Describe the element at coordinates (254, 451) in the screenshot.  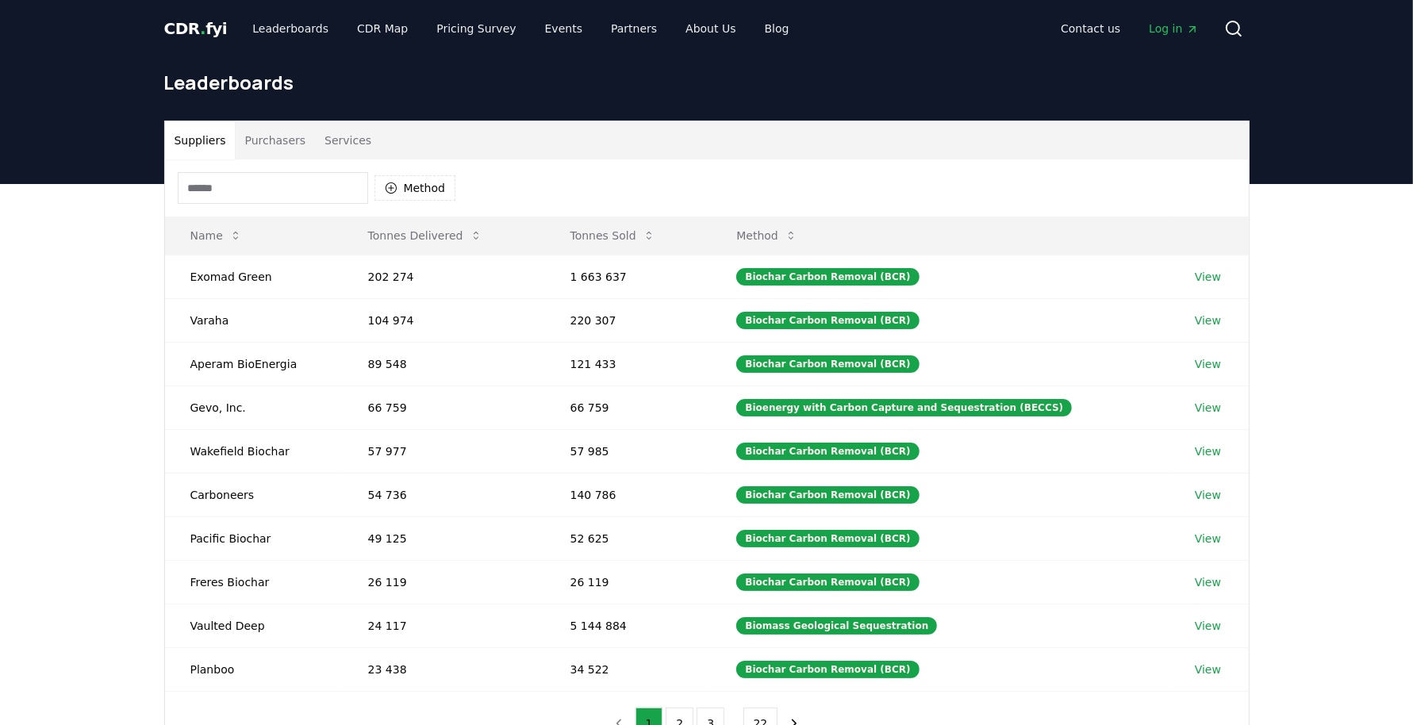
I see `td: Wakefield Biochar` at that location.